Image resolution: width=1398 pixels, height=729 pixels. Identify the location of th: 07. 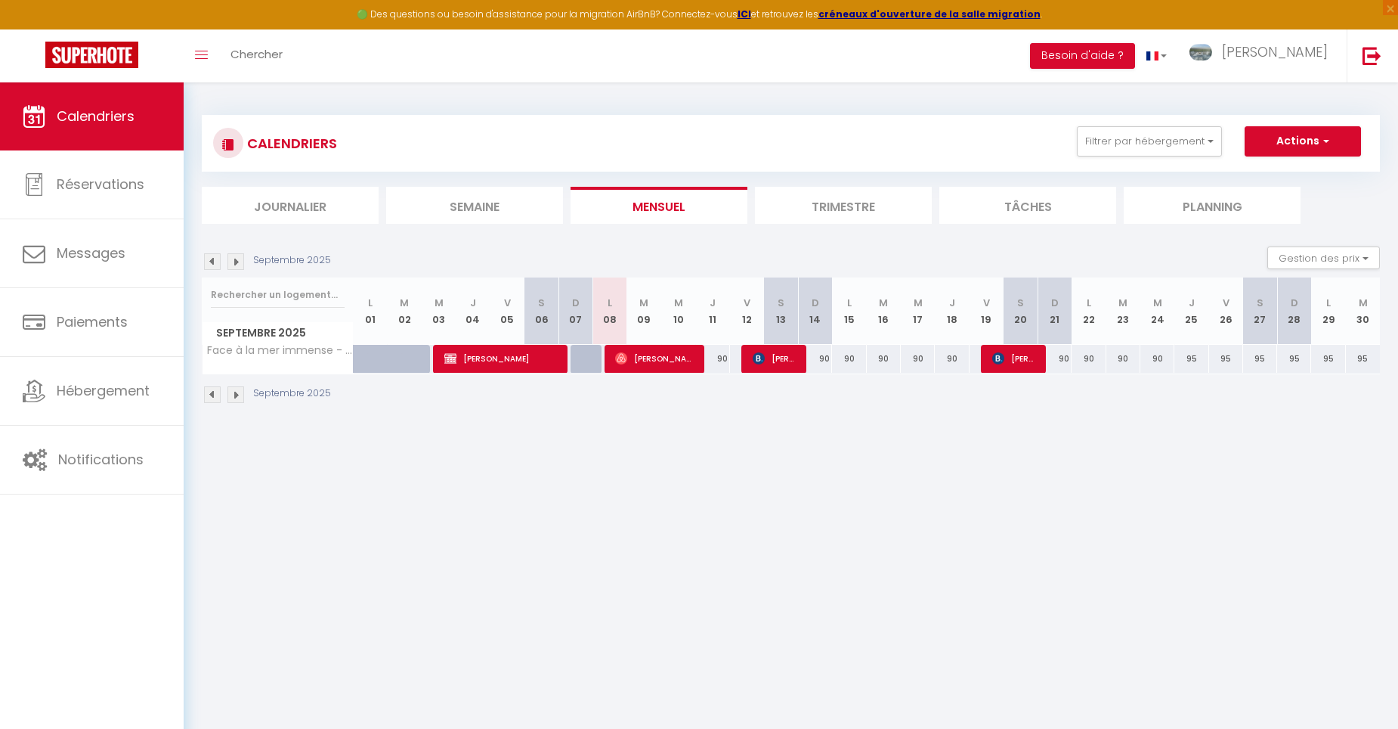
(575, 311).